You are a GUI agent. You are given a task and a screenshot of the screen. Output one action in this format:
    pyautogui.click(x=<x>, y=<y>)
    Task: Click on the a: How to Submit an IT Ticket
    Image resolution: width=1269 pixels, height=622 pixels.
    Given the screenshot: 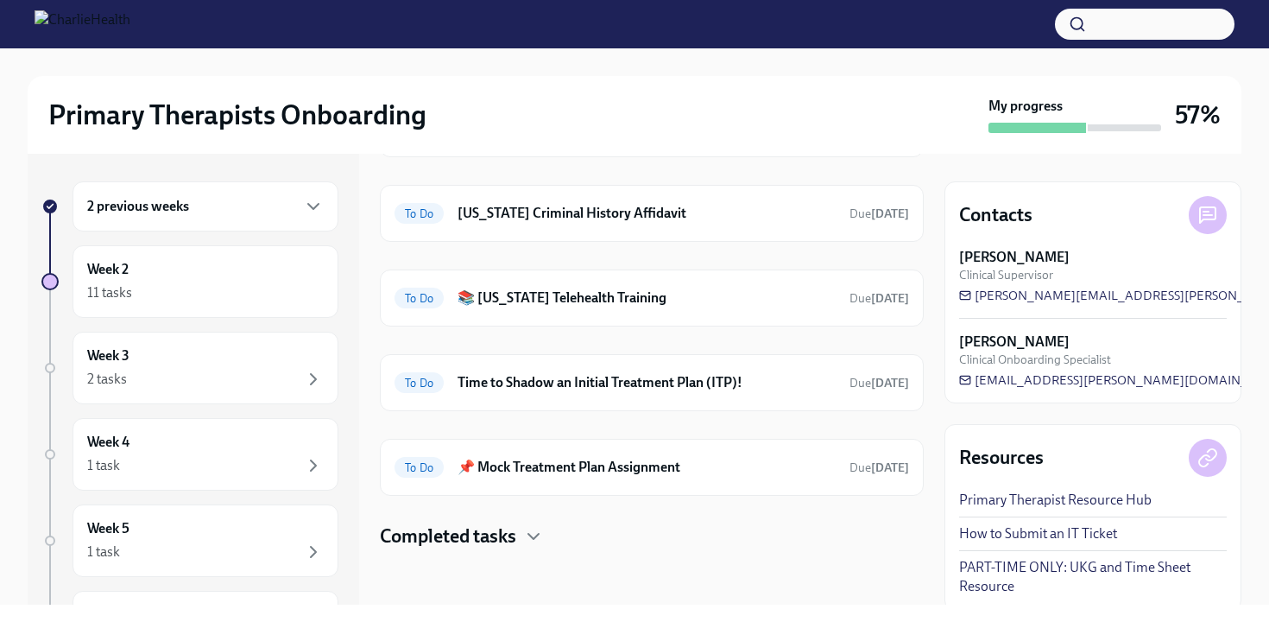 What is the action you would take?
    pyautogui.click(x=1038, y=534)
    